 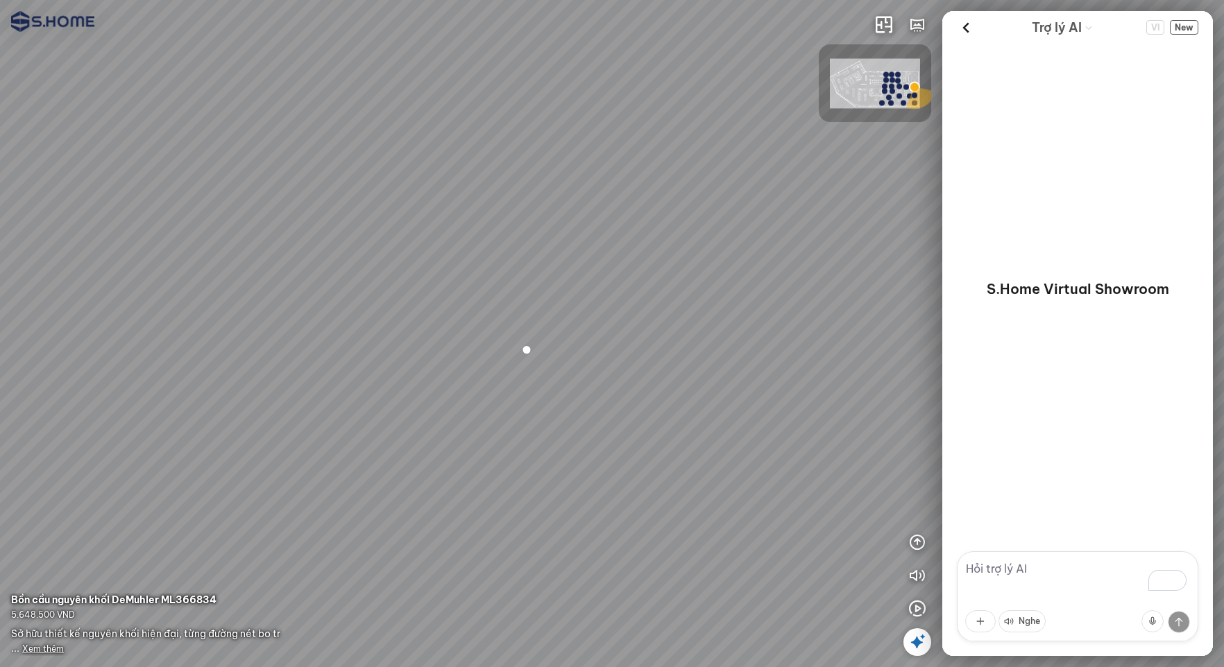 I want to click on img: logo, so click(x=53, y=22).